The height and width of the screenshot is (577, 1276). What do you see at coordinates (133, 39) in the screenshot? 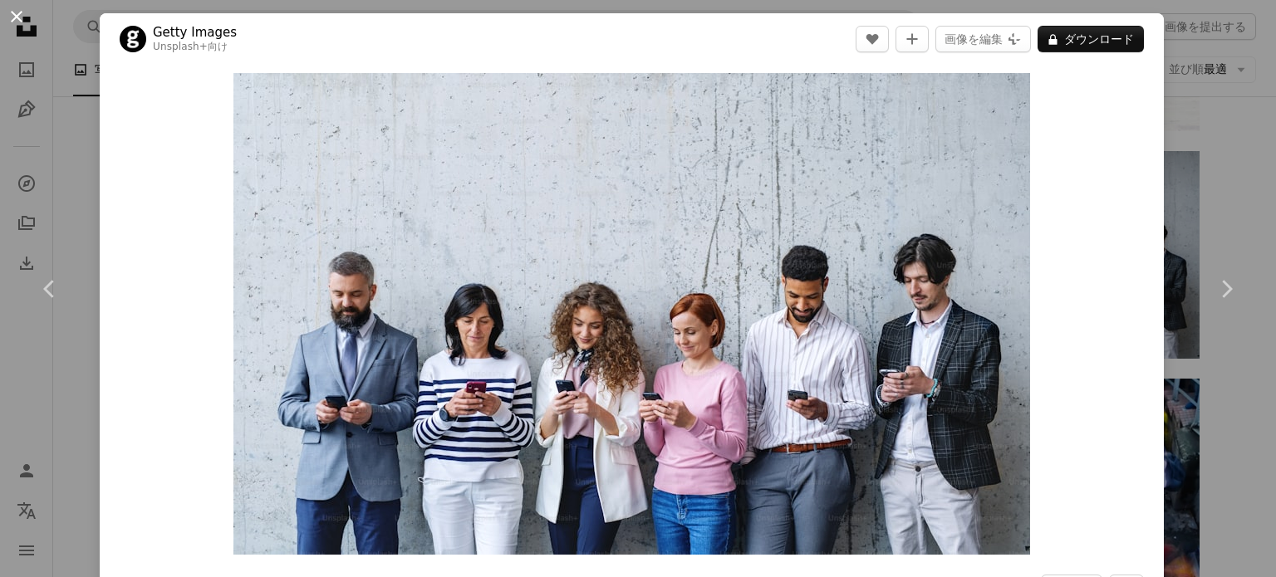
I see `a: Getty Imagesのプロフィールを見る` at bounding box center [133, 39].